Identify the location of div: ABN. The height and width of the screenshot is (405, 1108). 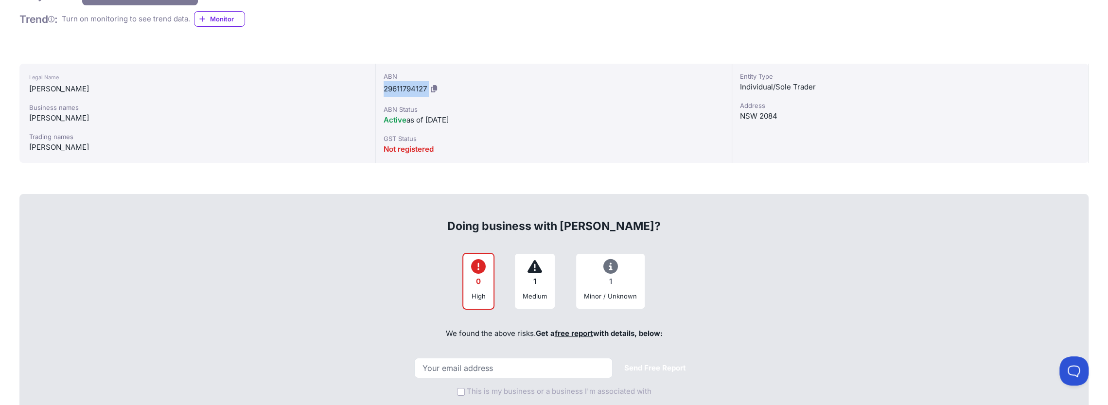
(554, 76).